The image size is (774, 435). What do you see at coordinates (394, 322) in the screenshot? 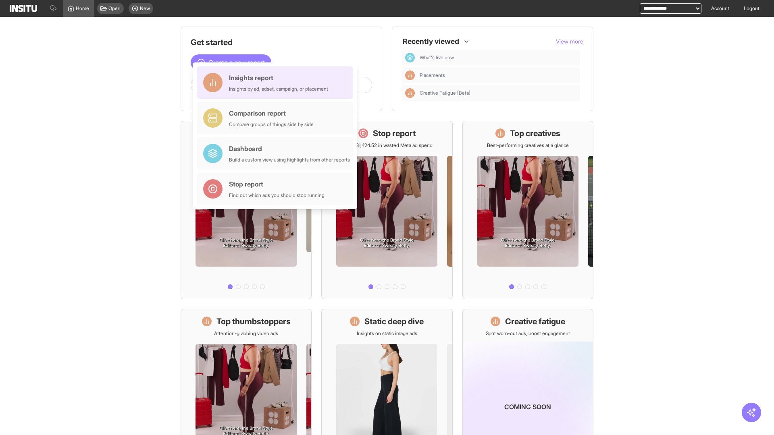
I see `h1: Static deep dive` at bounding box center [394, 322].